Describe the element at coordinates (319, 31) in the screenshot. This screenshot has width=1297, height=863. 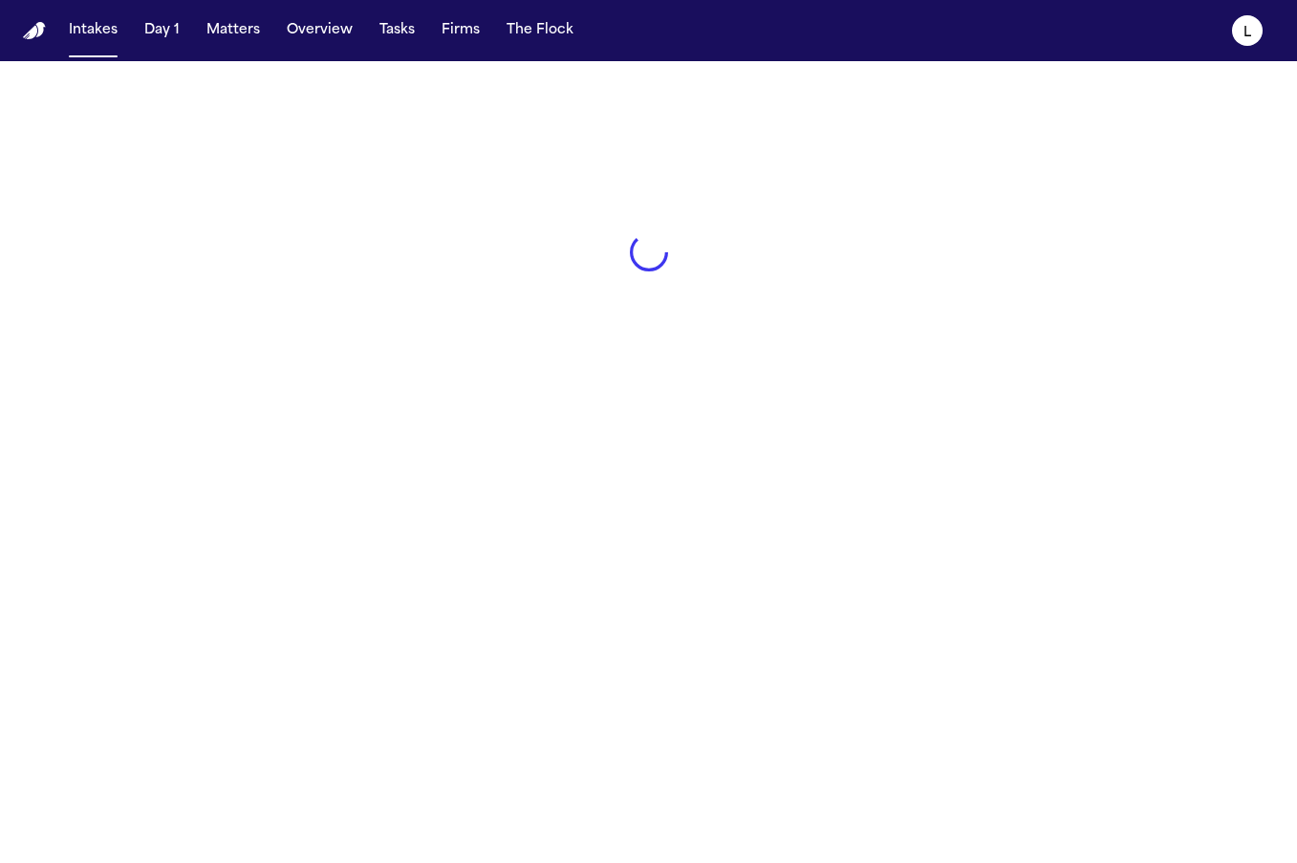
I see `a: Overview` at that location.